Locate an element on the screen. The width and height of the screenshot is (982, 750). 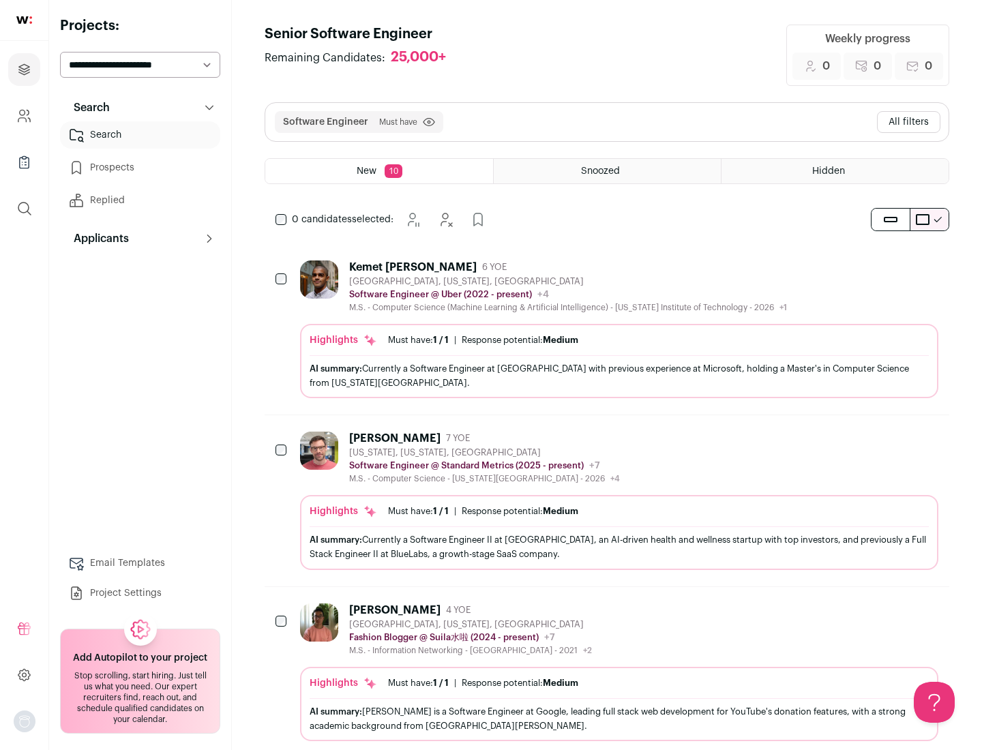
span: Must have is located at coordinates (398, 122).